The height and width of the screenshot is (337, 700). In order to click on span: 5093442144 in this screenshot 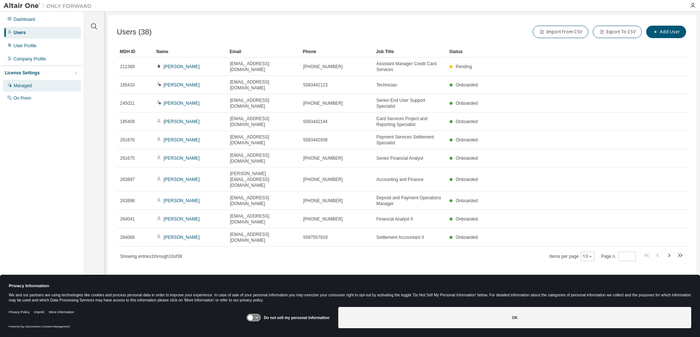, I will do `click(315, 122)`.